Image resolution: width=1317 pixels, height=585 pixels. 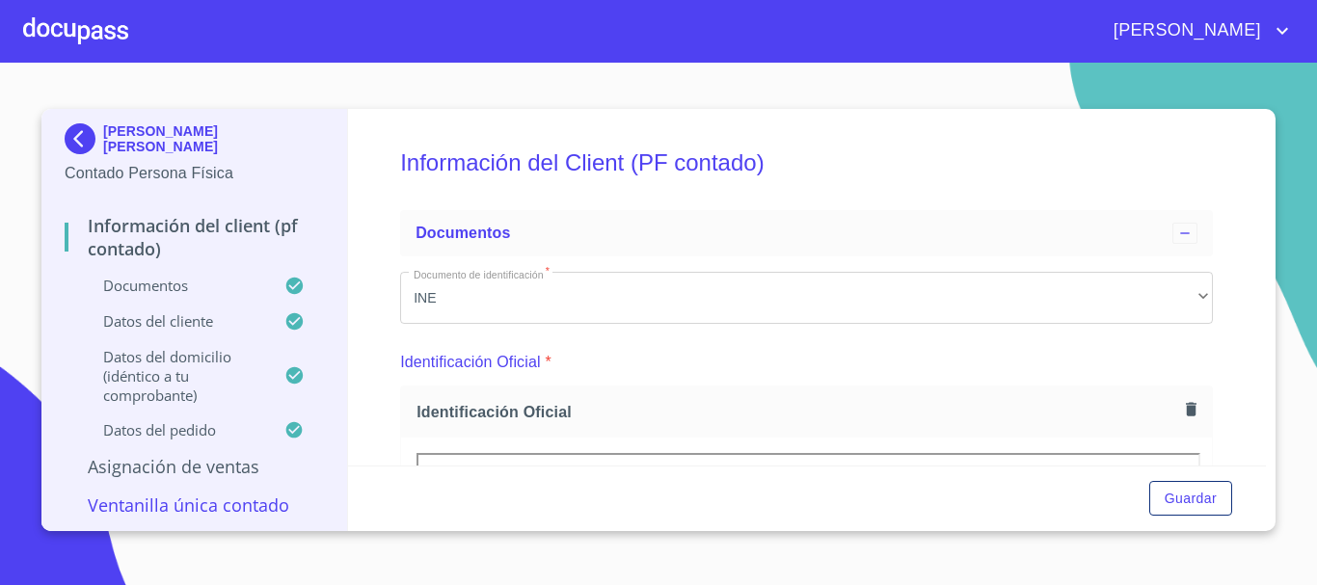 I want to click on p: Datos del domicilio (idéntico a tu comprobante), so click(x=175, y=376).